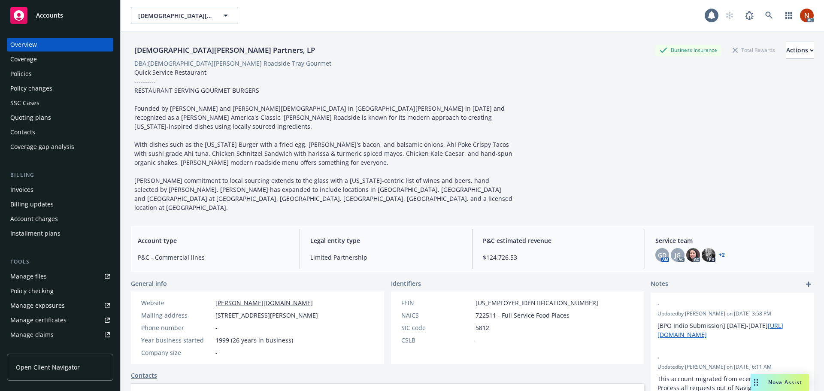  I want to click on a: Coverage, so click(60, 59).